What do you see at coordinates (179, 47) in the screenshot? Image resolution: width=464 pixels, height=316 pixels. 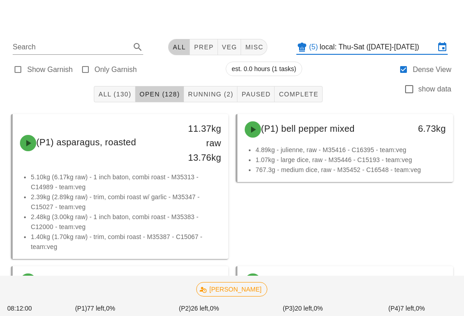 I see `button: All` at bounding box center [179, 47].